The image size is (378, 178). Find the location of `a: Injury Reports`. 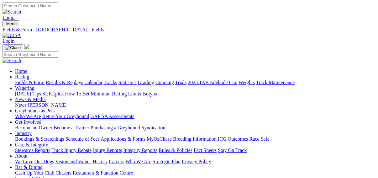

a: Injury Reports is located at coordinates (107, 150).